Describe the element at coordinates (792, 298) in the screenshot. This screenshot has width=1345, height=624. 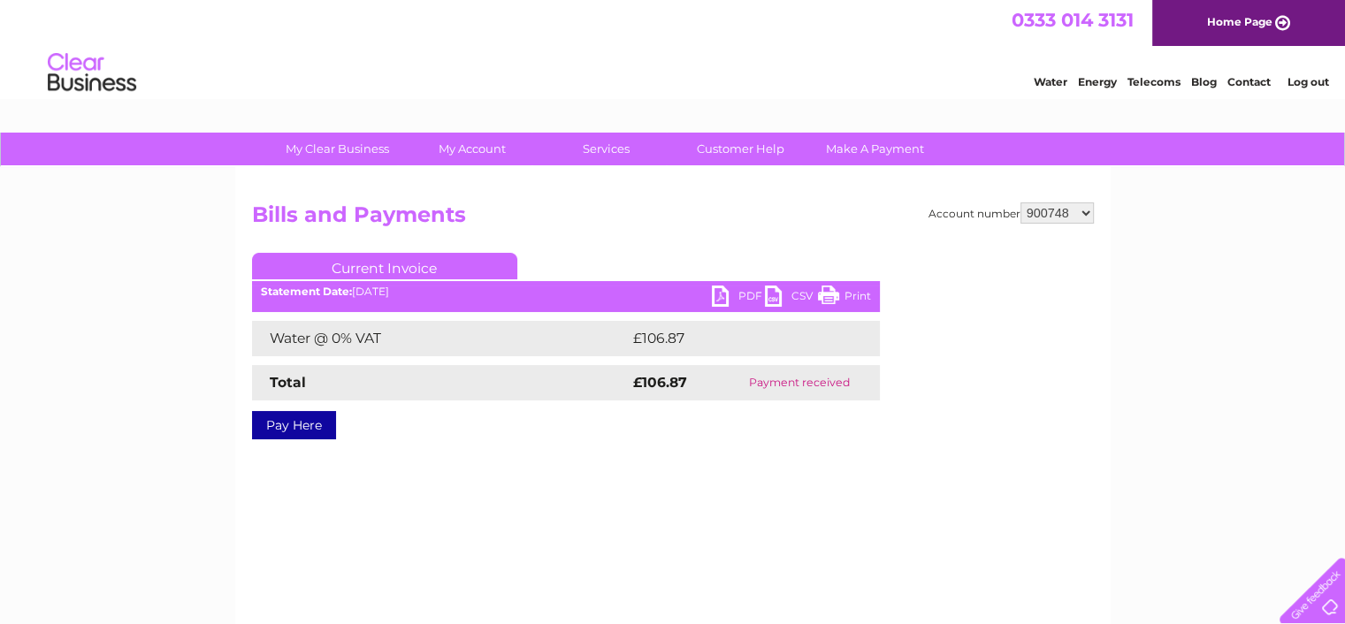
I see `a: CSV` at that location.